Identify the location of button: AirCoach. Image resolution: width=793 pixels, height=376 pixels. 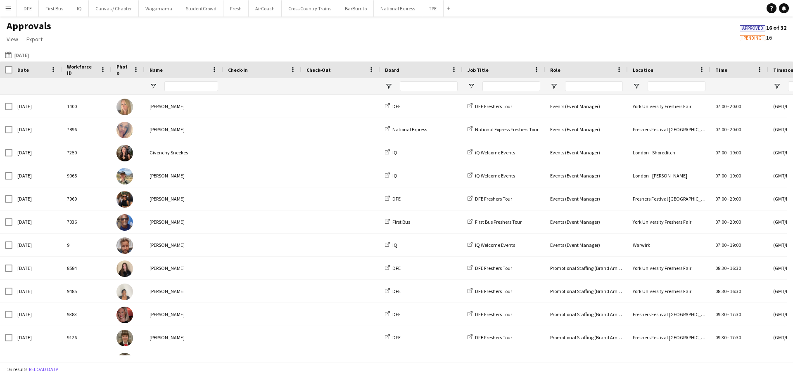
(265, 8).